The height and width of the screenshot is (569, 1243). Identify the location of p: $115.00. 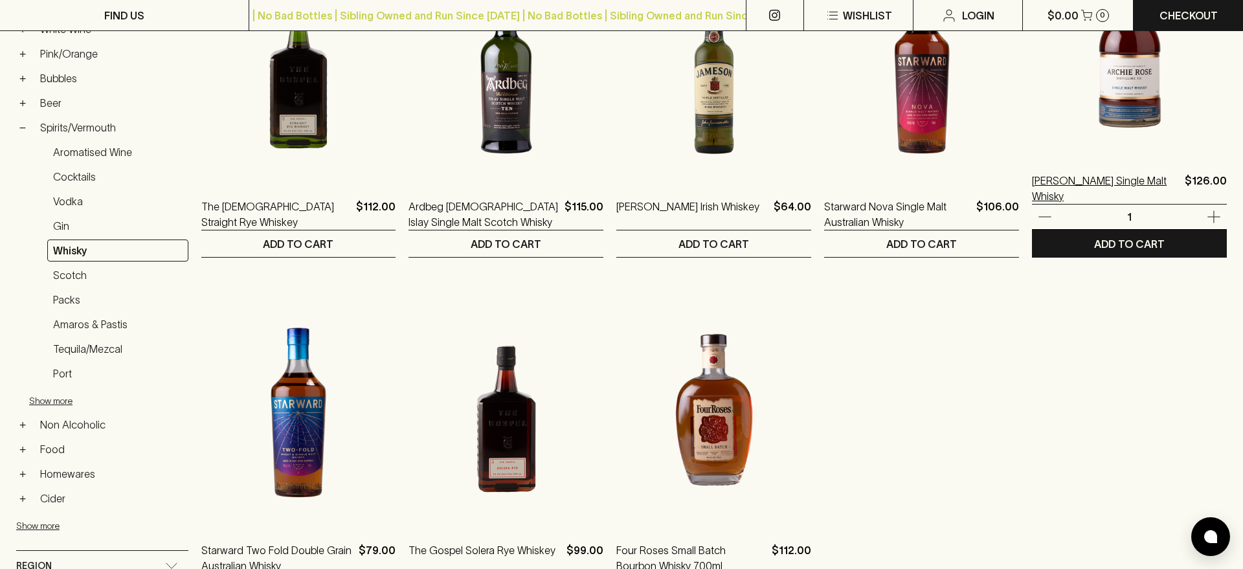
(584, 214).